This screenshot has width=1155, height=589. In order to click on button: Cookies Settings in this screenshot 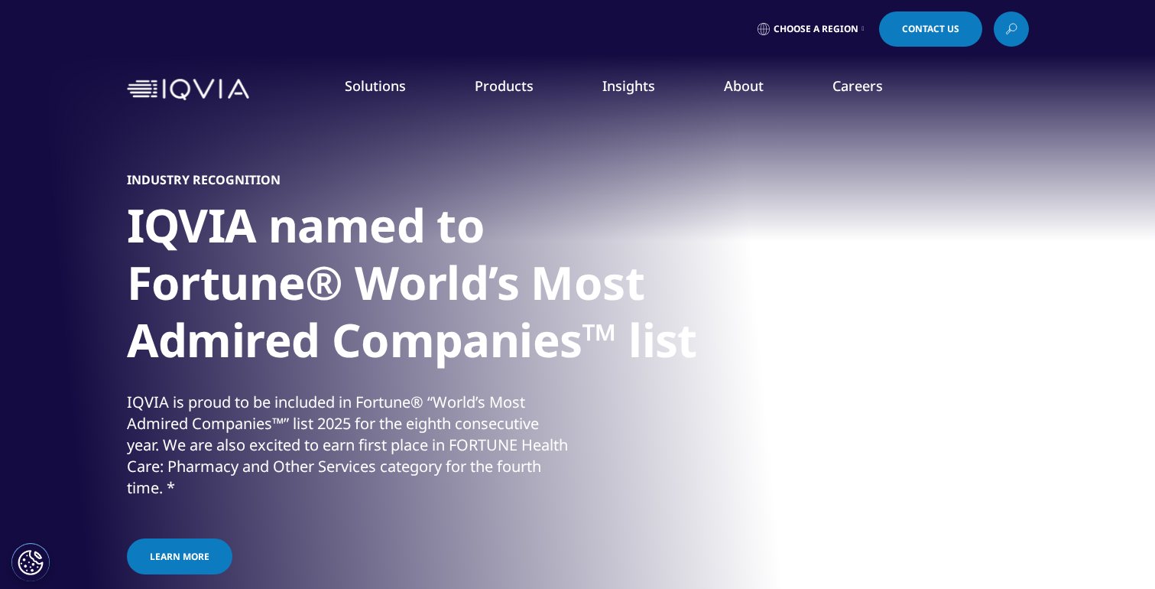, I will do `click(31, 562)`.